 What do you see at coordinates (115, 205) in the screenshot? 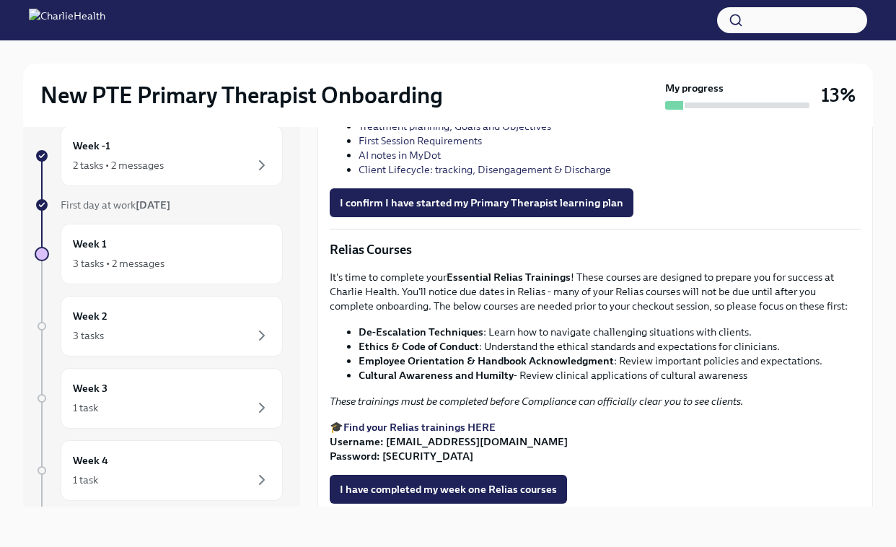
I see `span: First day at work` at bounding box center [115, 205].